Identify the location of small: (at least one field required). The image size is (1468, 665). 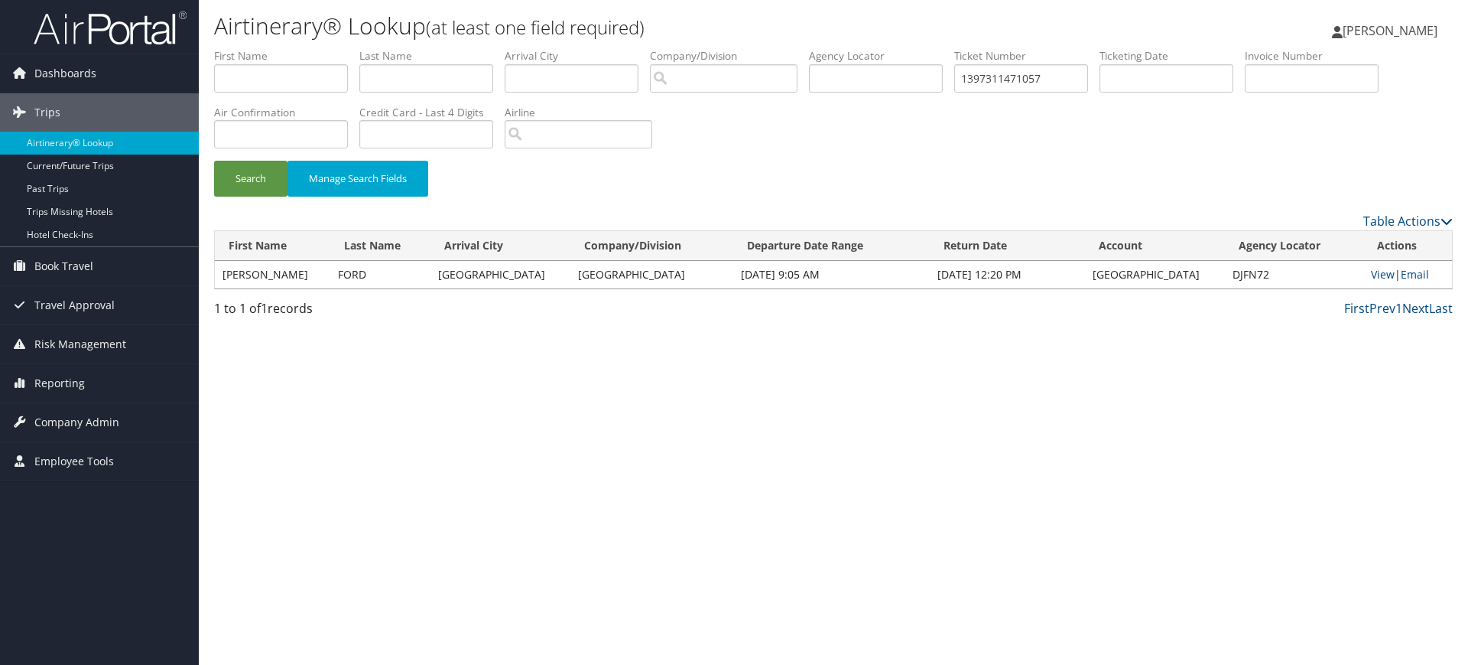
(535, 27).